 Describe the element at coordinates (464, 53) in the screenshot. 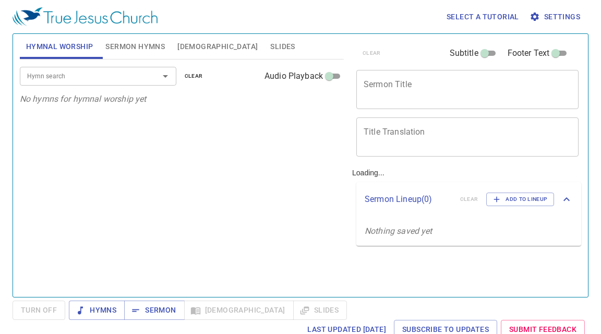

I see `span: Subtitle` at that location.